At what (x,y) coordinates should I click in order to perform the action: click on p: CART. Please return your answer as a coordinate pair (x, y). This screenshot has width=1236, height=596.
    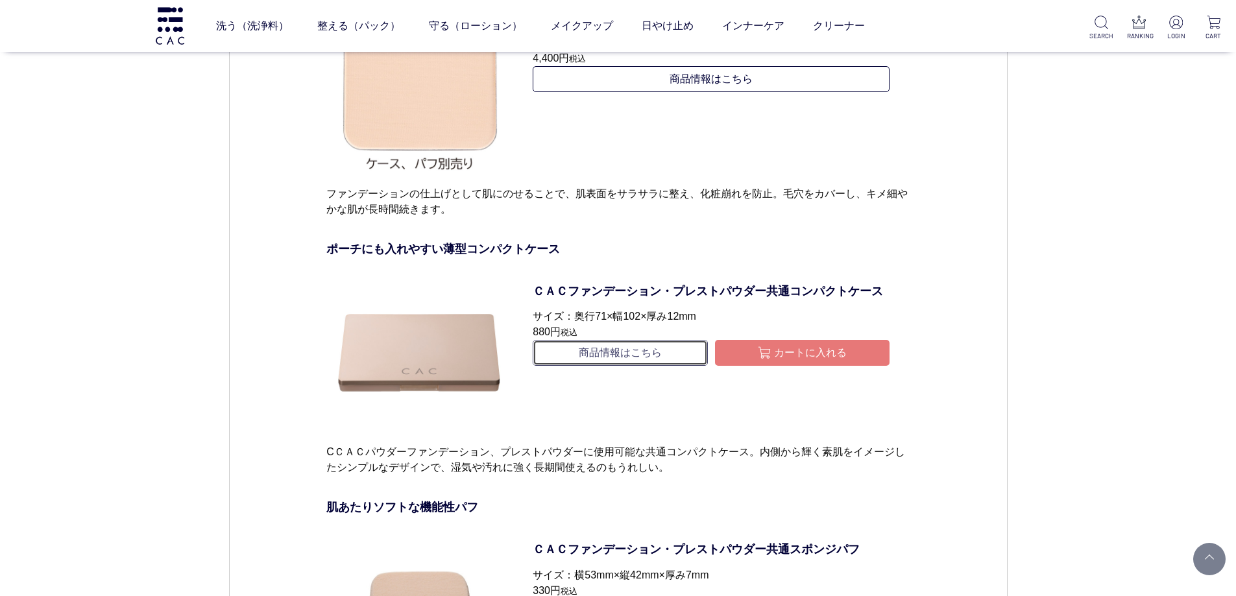
    Looking at the image, I should click on (1213, 36).